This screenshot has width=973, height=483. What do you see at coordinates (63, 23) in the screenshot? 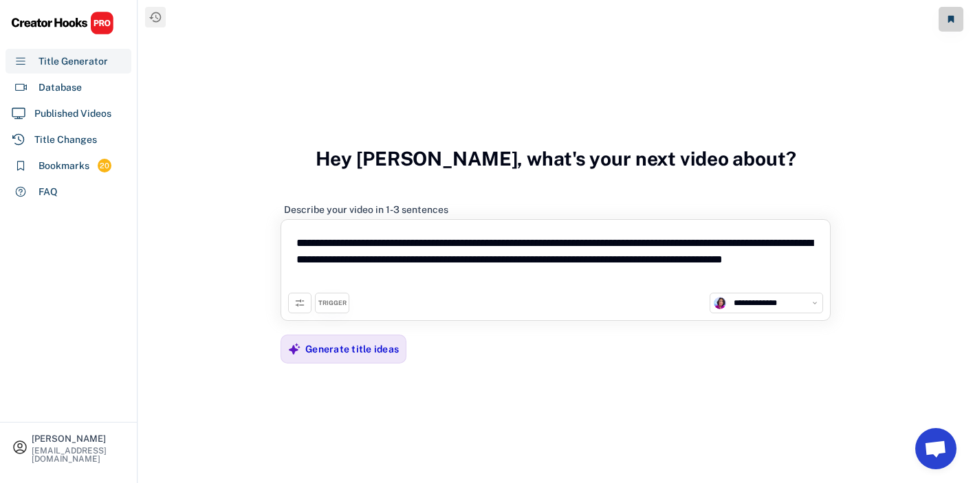
I see `img: CHPRO%20Logo.svg` at bounding box center [63, 23].